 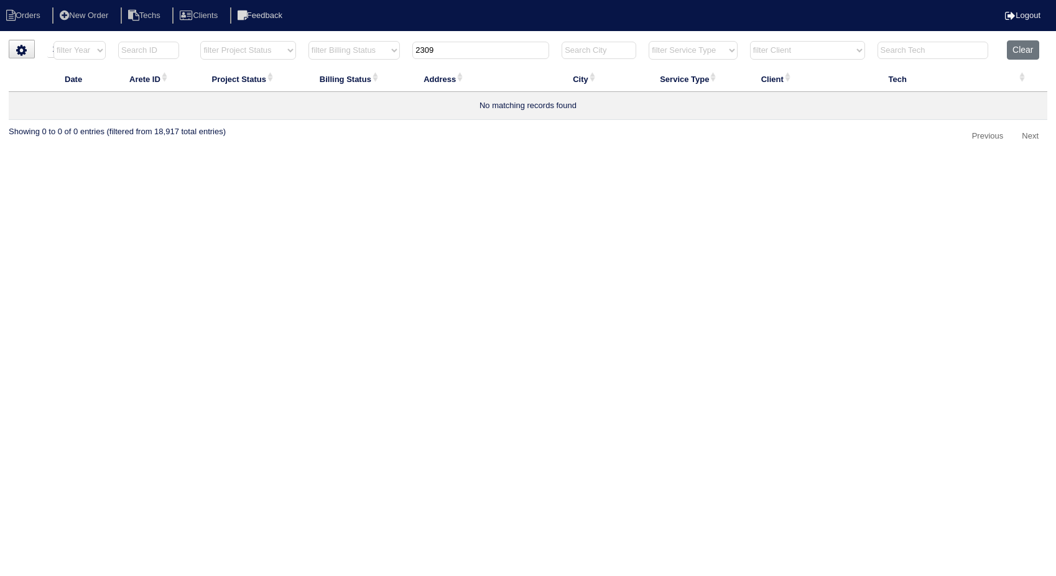 What do you see at coordinates (85, 16) in the screenshot?
I see `li: New Order` at bounding box center [85, 16].